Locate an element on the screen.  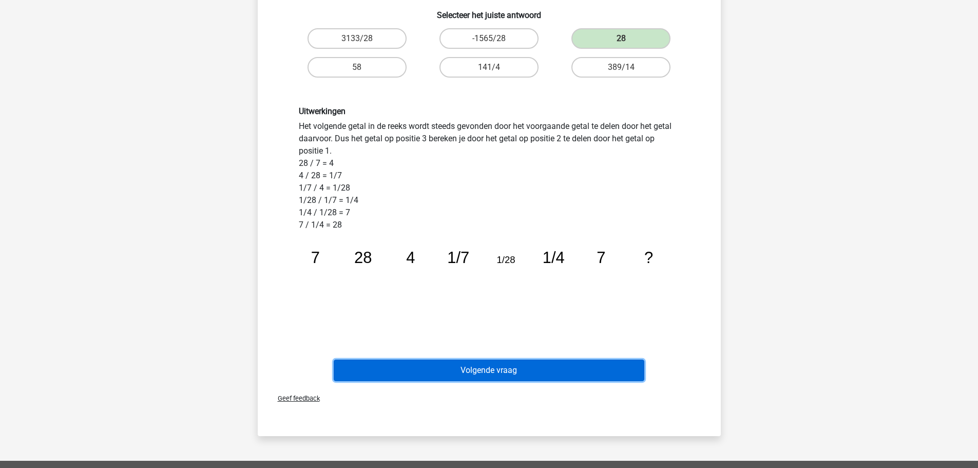
h6: Selecteer het juiste antwoord is located at coordinates (489, 11).